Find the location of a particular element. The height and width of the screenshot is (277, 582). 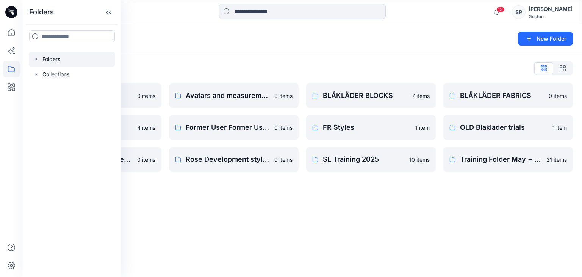

p: BLÅKLÄDER BLOCKS is located at coordinates (365, 95).